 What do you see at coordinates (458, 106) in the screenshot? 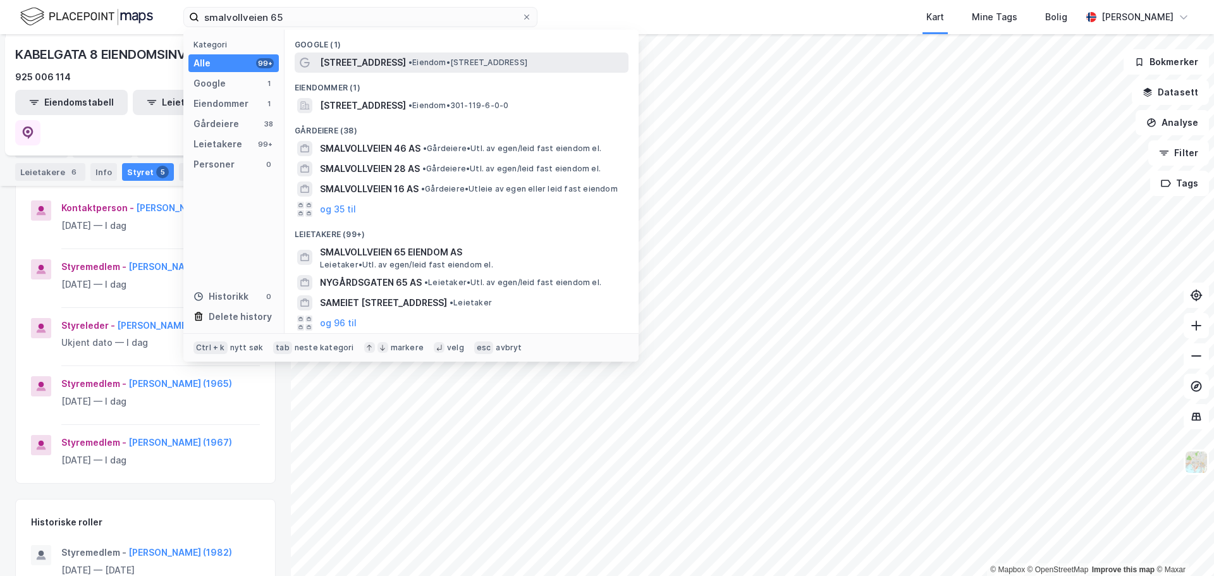
I see `span: Eiendom • 301-119-6-0-0` at bounding box center [458, 106].